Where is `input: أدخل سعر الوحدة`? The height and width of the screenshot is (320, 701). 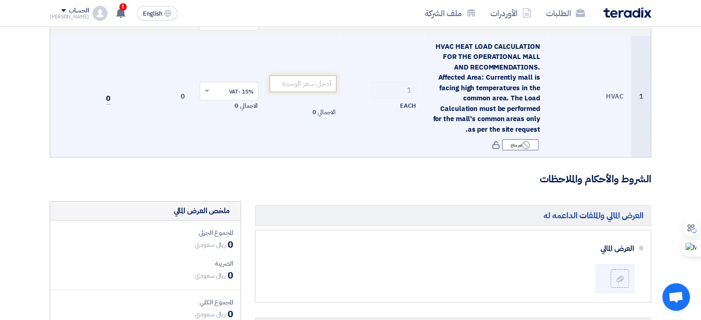
input: أدخل سعر الوحدة is located at coordinates (303, 84).